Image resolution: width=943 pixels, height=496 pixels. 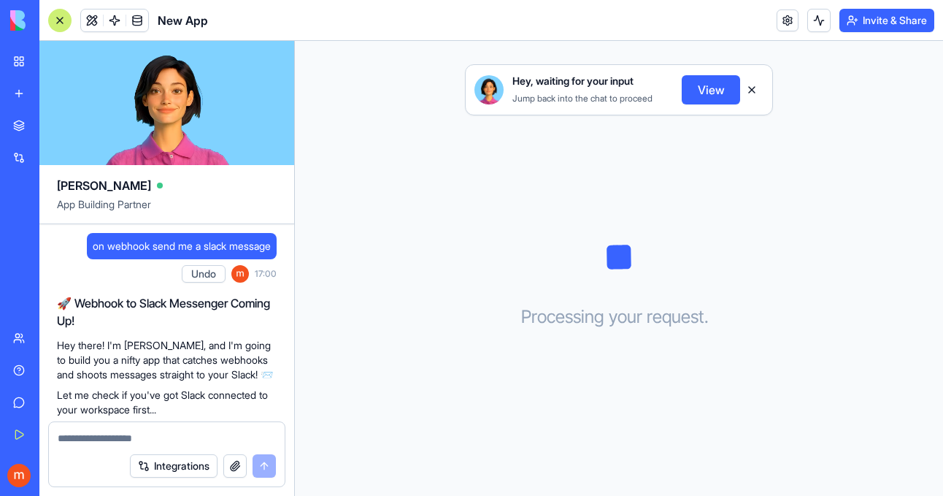 I want to click on p: Let me check if you've got Slack connected to your workspace first..., so click(x=166, y=402).